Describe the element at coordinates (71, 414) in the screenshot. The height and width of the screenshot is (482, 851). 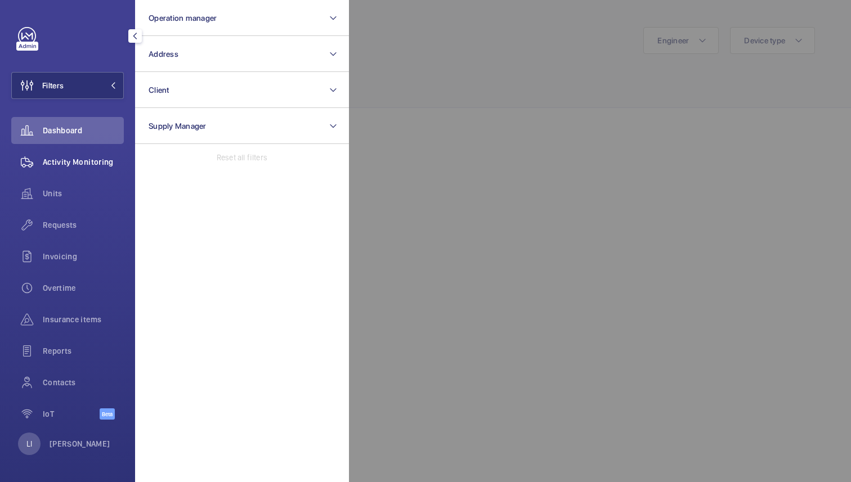
I see `span: IoT` at that location.